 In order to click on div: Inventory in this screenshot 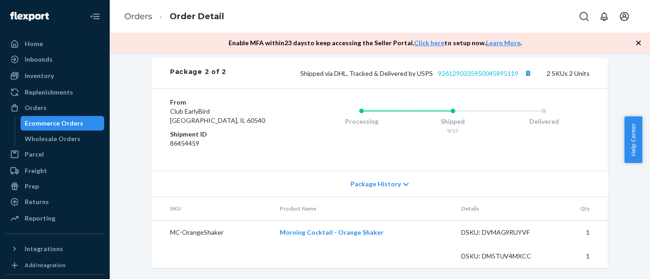, I will do `click(39, 76)`.